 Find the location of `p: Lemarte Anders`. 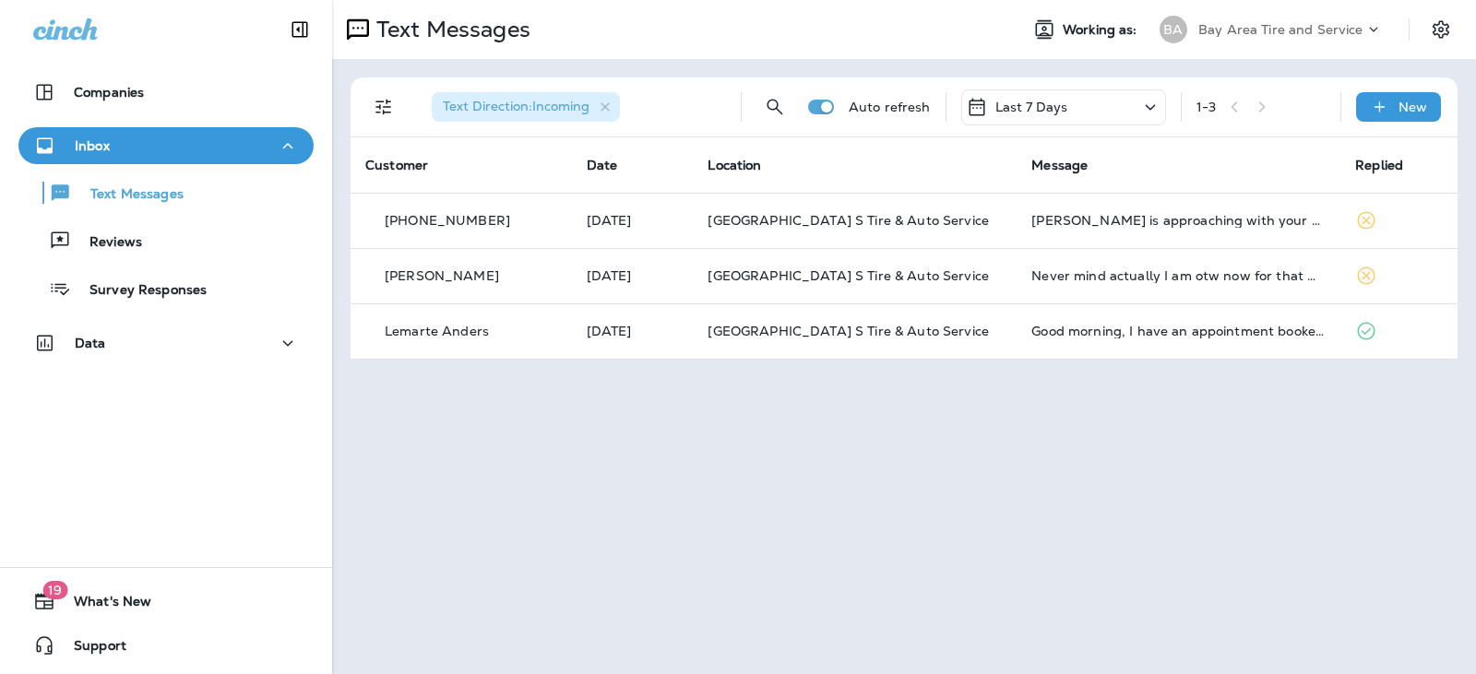

p: Lemarte Anders is located at coordinates (436, 331).